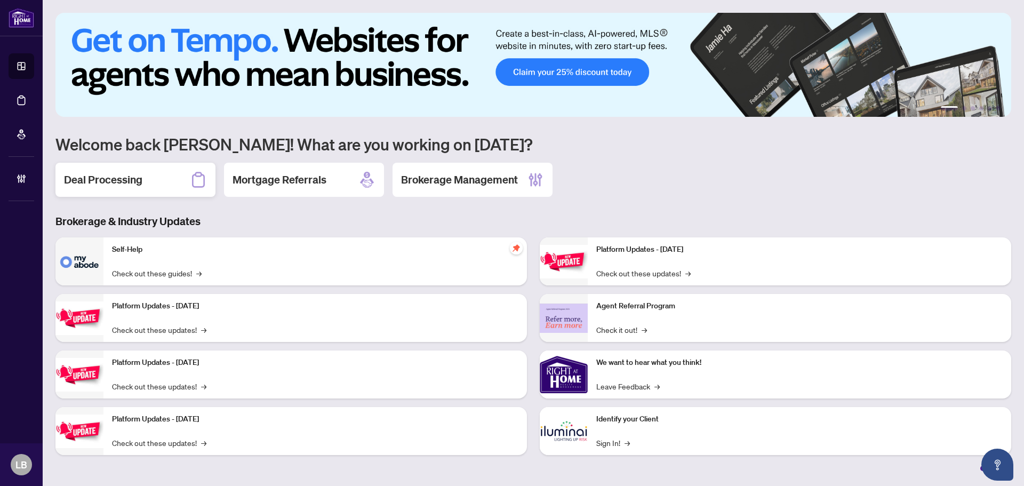 The image size is (1024, 486). Describe the element at coordinates (533, 65) in the screenshot. I see `img: Slide 0` at that location.